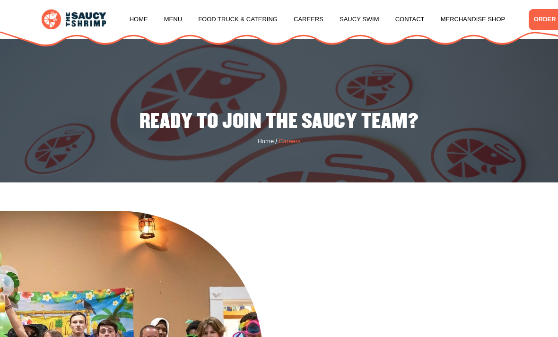  What do you see at coordinates (309, 19) in the screenshot?
I see `a: Careers` at bounding box center [309, 19].